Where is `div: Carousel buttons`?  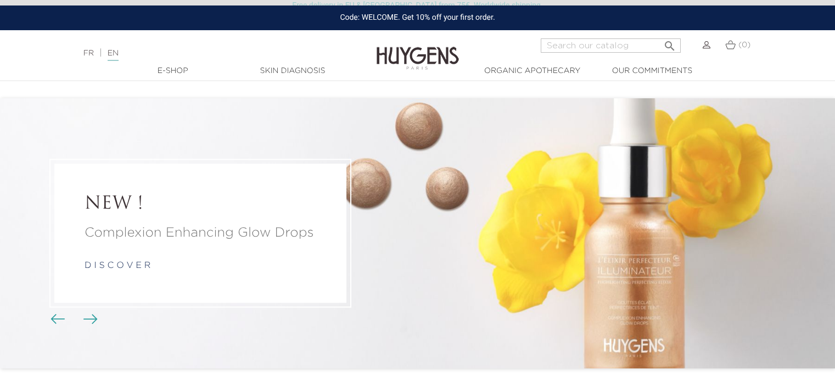
div: Carousel buttons is located at coordinates (72, 319).